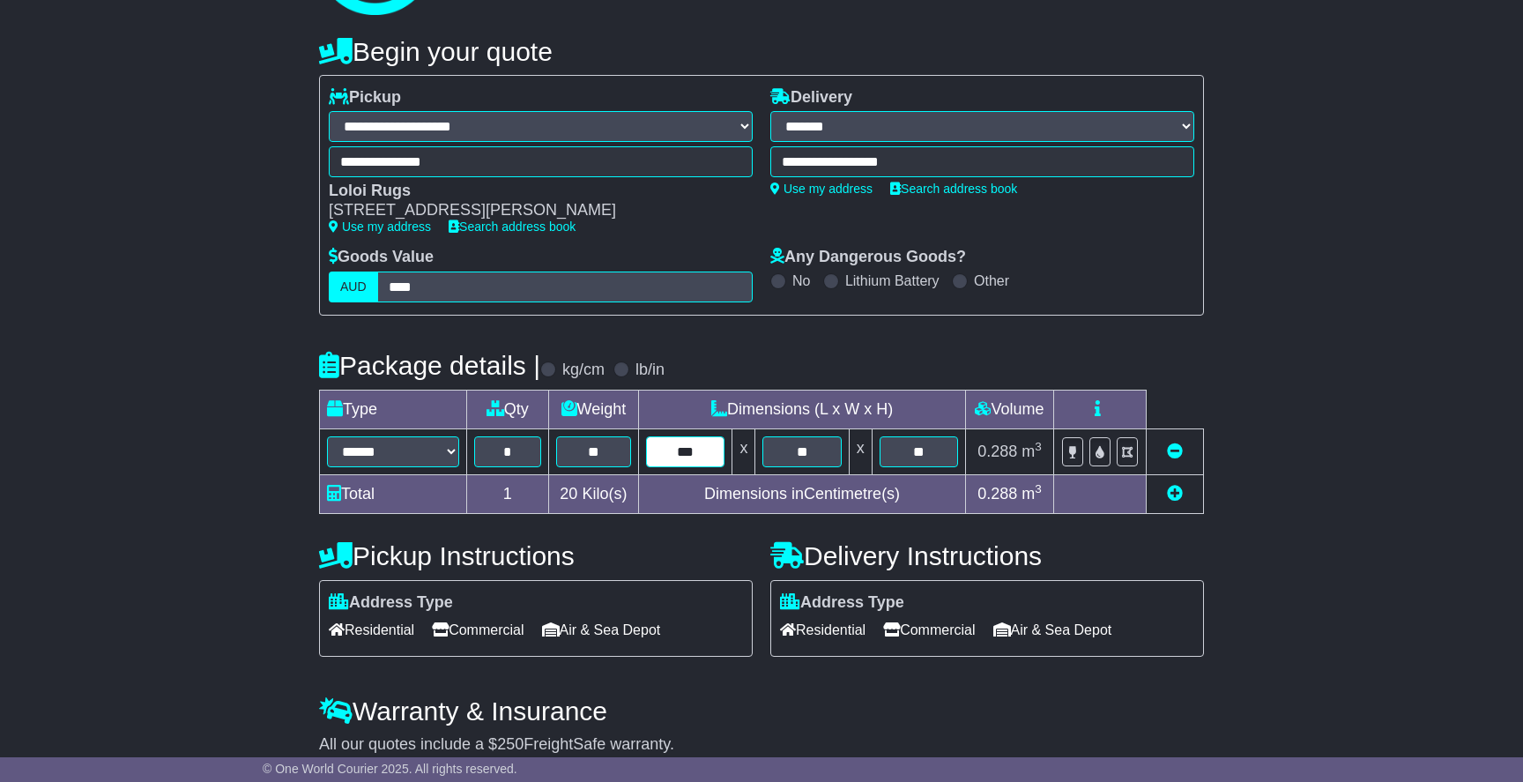 Image resolution: width=1523 pixels, height=782 pixels. I want to click on td: Volume, so click(1009, 409).